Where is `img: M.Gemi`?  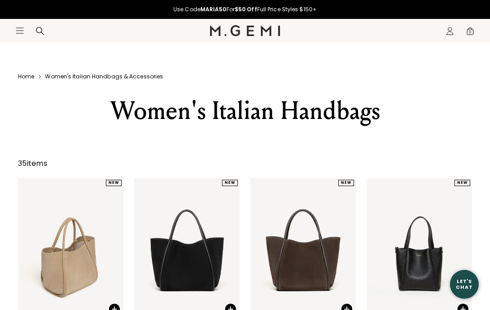
img: M.Gemi is located at coordinates (245, 31).